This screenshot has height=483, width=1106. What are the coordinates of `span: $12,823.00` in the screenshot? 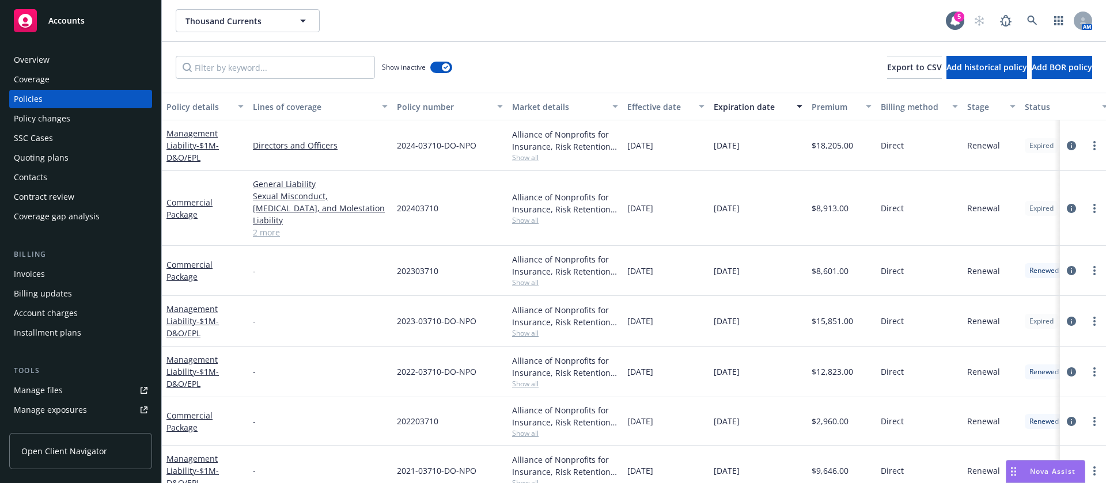 It's located at (832, 372).